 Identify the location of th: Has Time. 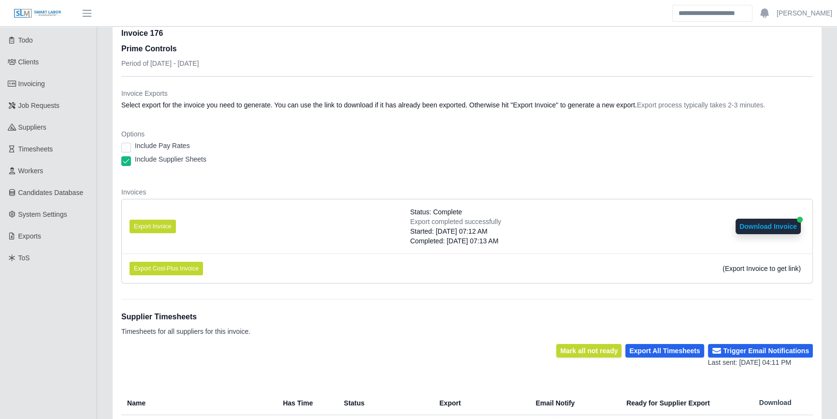
(305, 403).